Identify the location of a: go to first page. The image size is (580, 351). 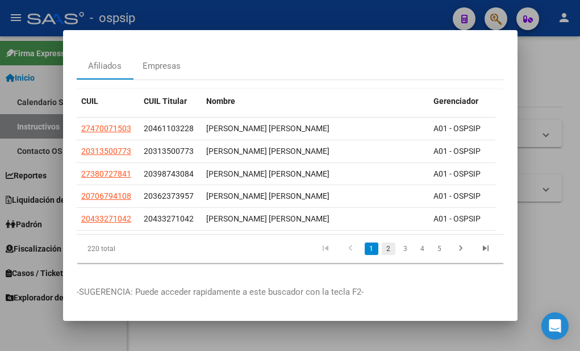
(326, 249).